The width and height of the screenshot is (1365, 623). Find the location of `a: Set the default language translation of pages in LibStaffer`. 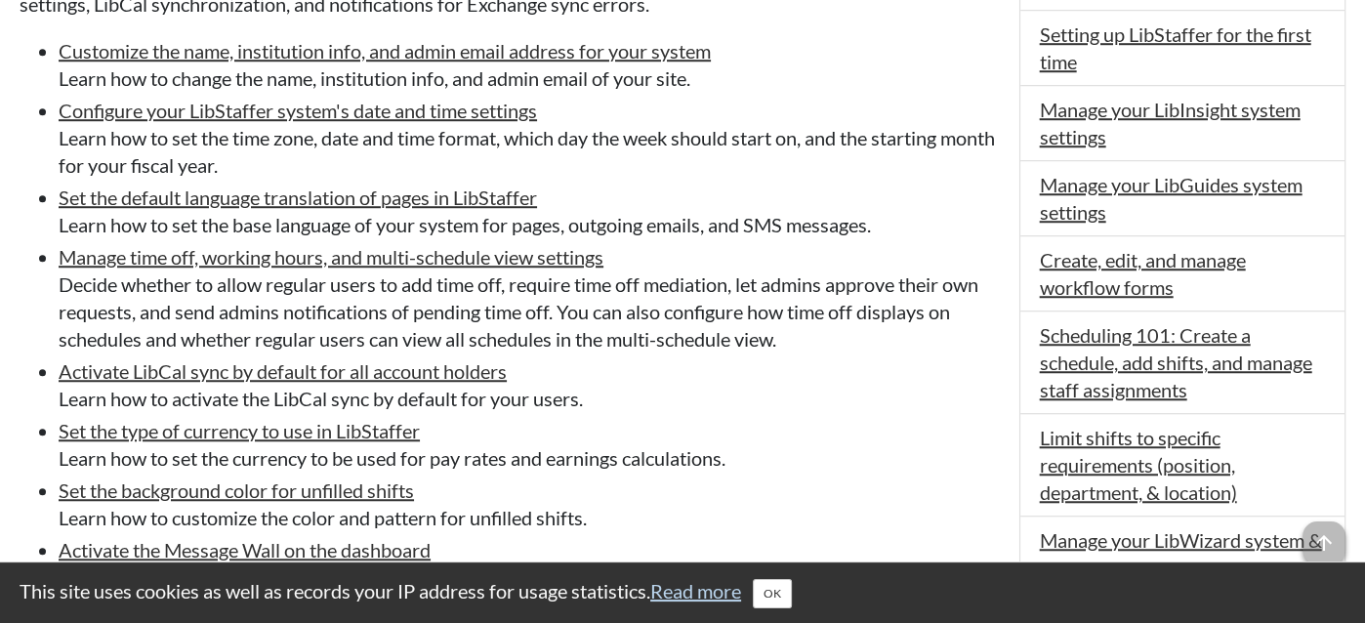

a: Set the default language translation of pages in LibStaffer is located at coordinates (298, 197).